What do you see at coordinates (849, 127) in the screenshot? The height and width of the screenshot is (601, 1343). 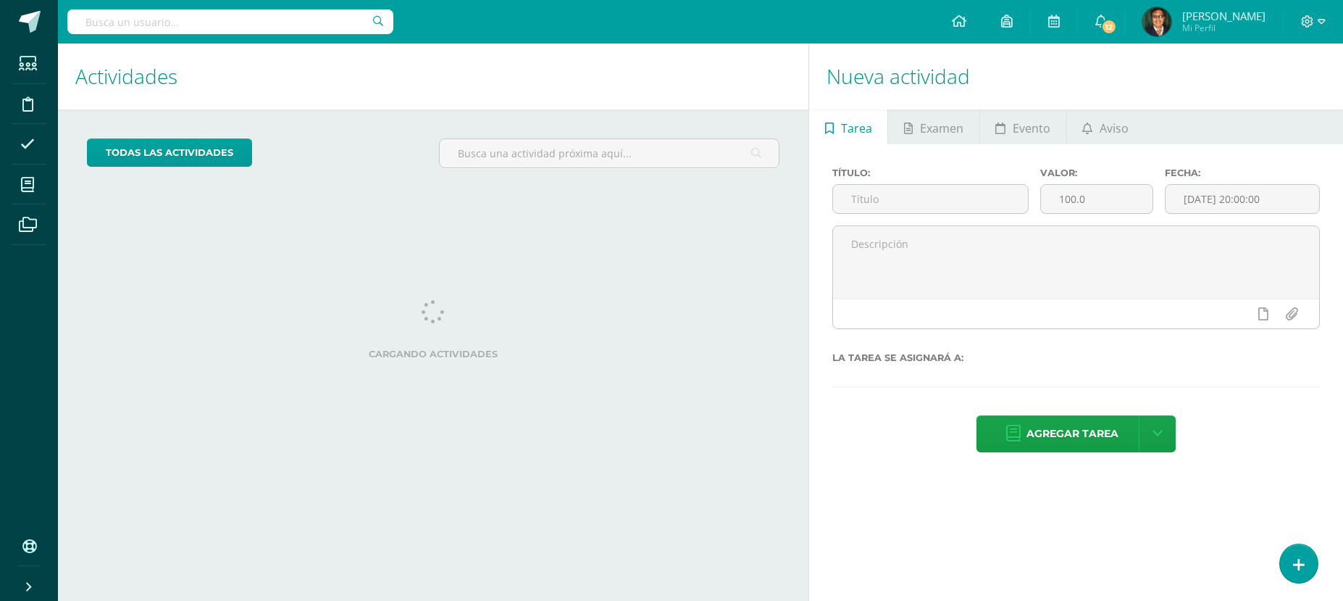 I see `a: Tarea` at bounding box center [849, 127].